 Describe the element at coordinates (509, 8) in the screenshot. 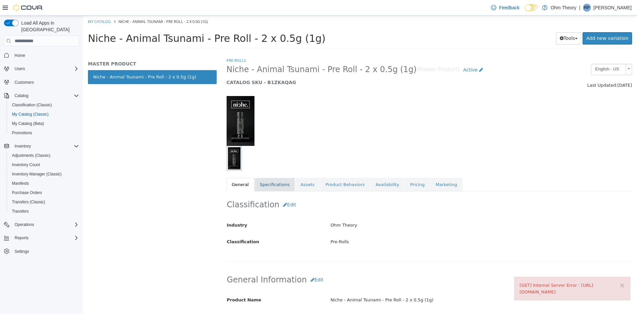

I see `span: Feedback` at that location.